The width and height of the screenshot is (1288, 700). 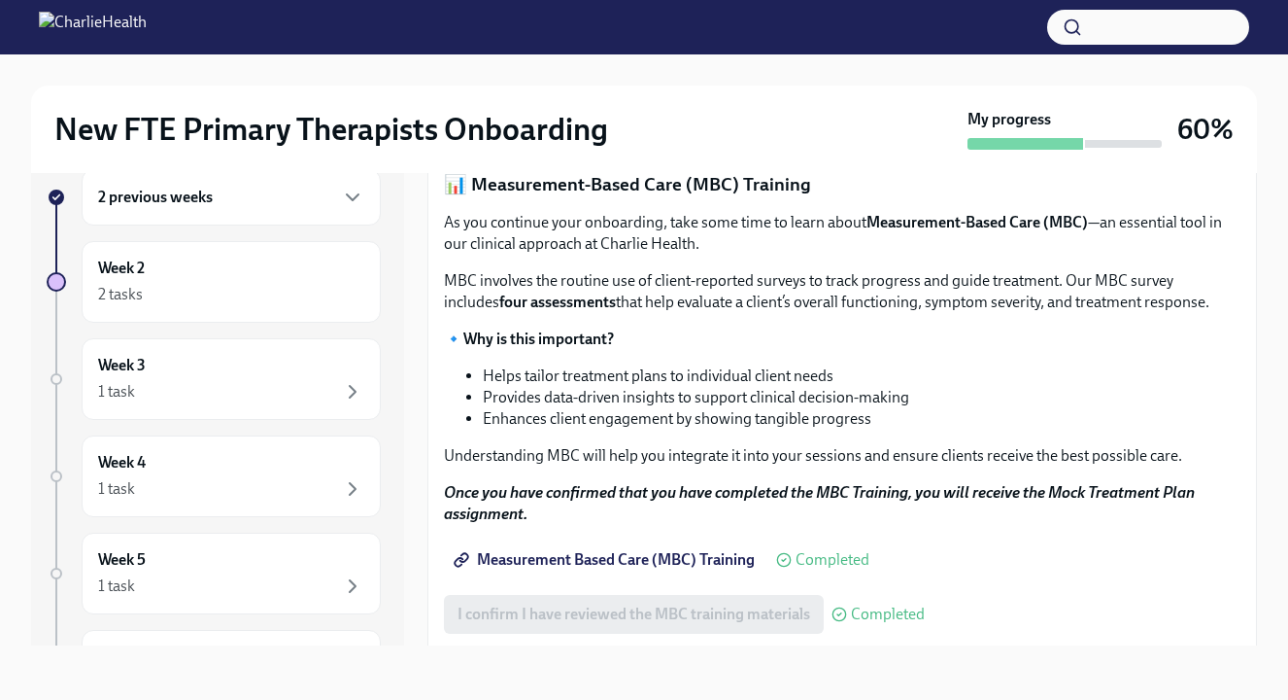 I want to click on a: Week 22 tasks, so click(x=214, y=282).